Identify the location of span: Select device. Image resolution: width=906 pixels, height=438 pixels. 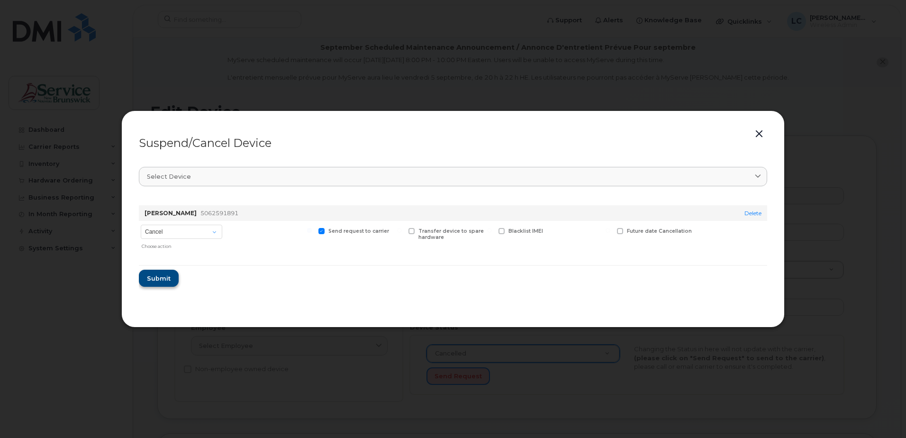
(169, 176).